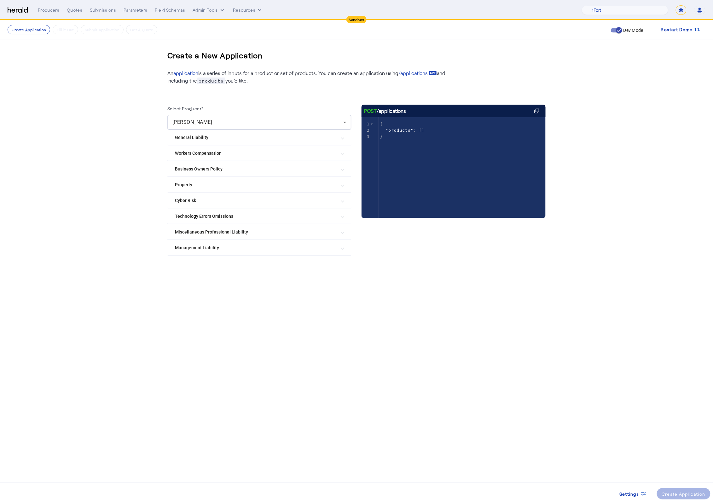  Describe the element at coordinates (260, 153) in the screenshot. I see `mat-expansion-panel-header: Workers Compensation` at that location.